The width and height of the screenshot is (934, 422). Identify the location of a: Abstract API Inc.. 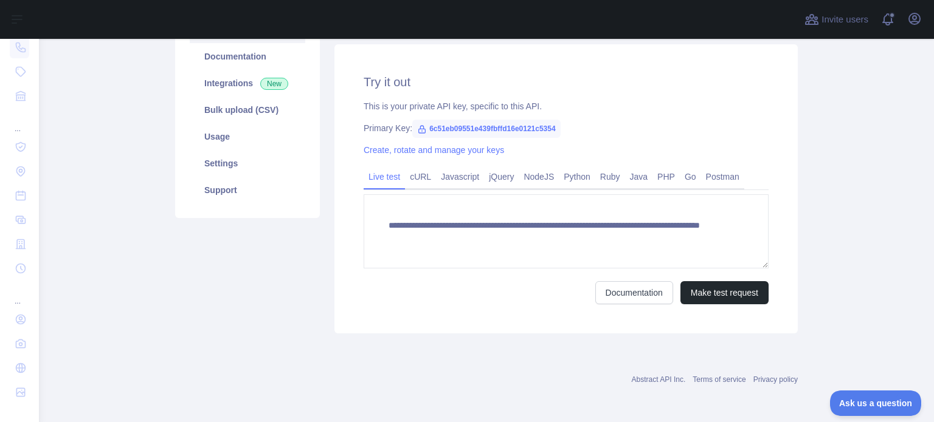
(658, 380).